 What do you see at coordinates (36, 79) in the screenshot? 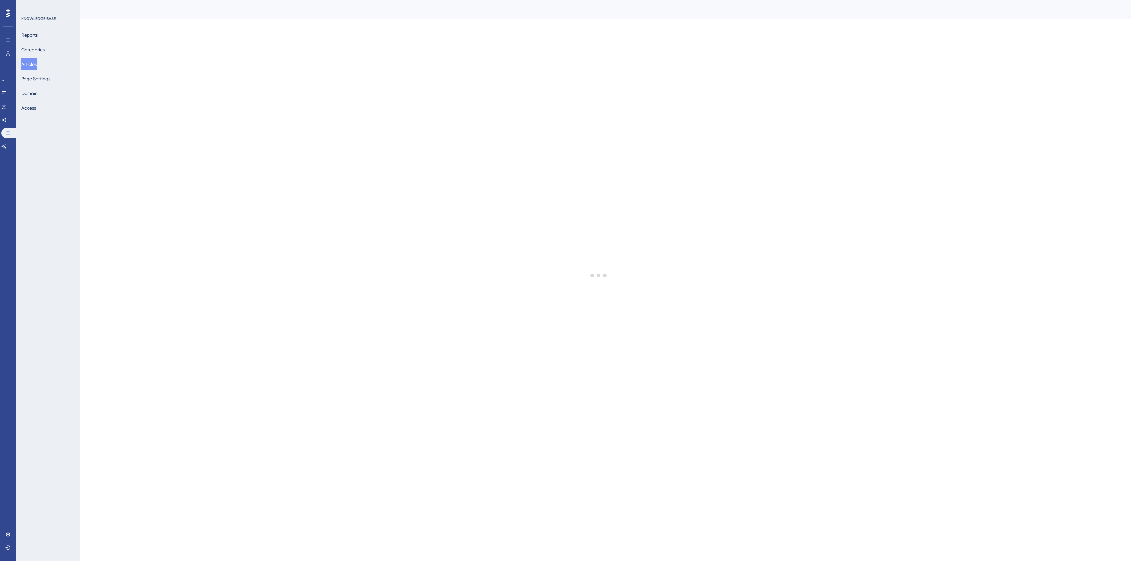
I see `button: Page Settings` at bounding box center [36, 79].